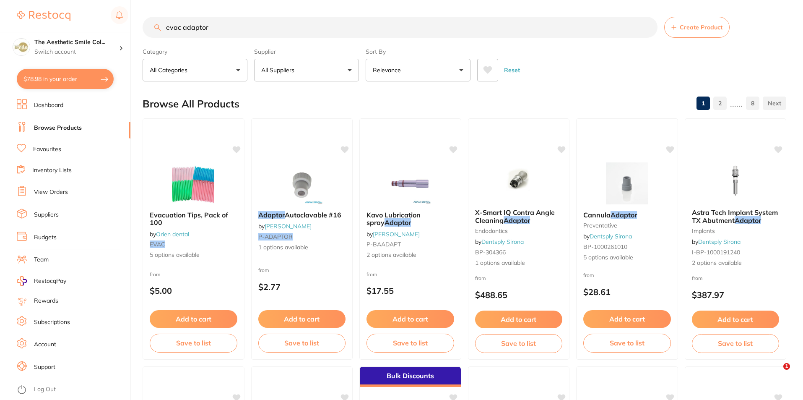 The image size is (803, 400). I want to click on input: Search Products, so click(400, 27).